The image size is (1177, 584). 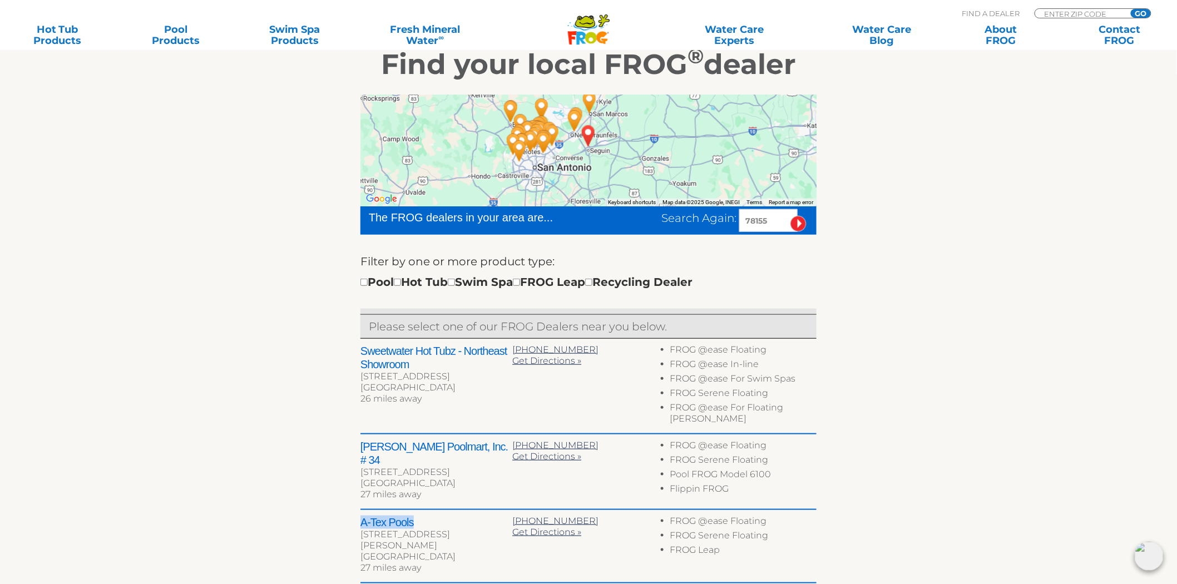 What do you see at coordinates (521, 125) in the screenshot?
I see `div: Leslie's Poolmart, Inc. # 729 - 41 miles away.` at bounding box center [521, 125].